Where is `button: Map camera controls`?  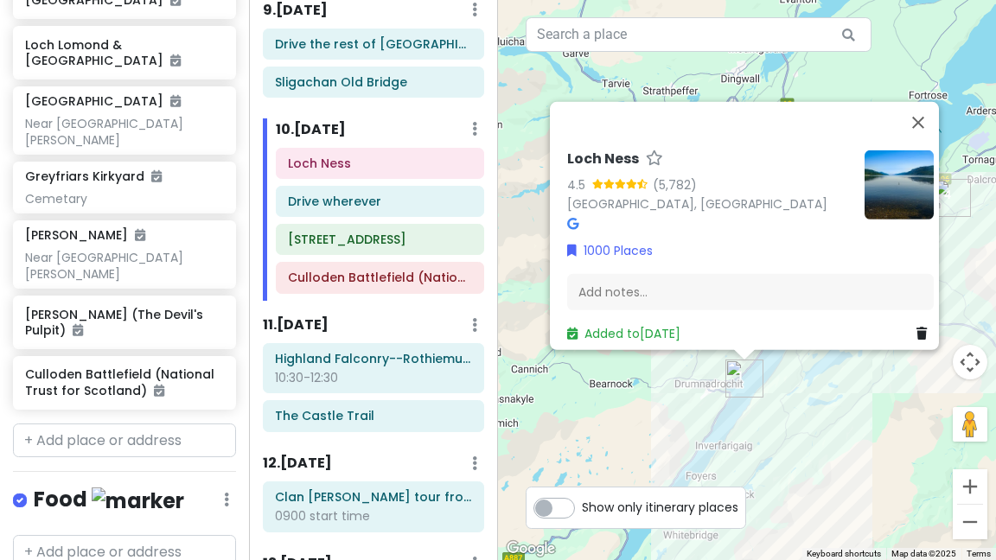
button: Map camera controls is located at coordinates (970, 362).